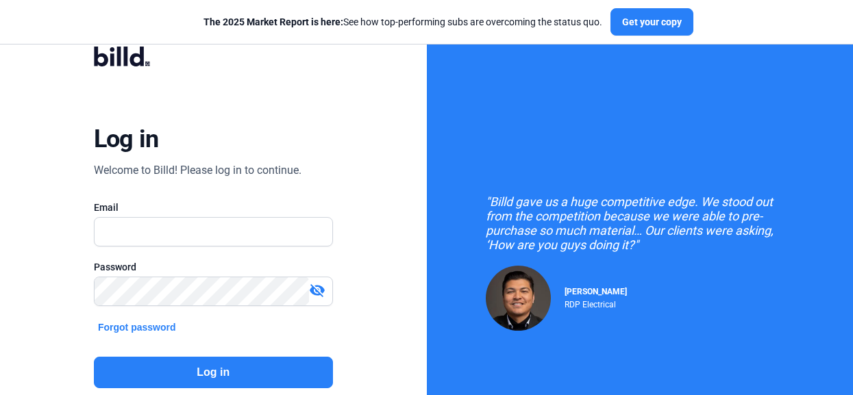  I want to click on div: Log in, so click(126, 139).